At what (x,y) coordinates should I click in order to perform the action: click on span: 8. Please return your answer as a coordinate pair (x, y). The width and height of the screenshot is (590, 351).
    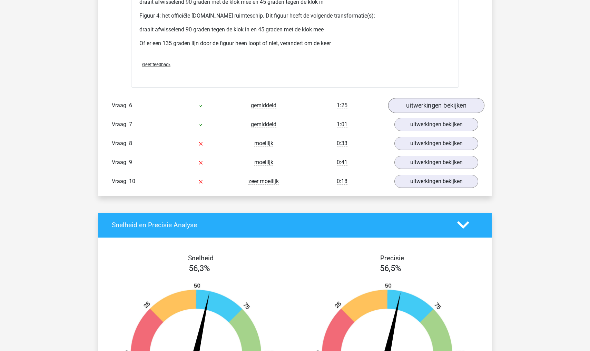
    Looking at the image, I should click on (130, 143).